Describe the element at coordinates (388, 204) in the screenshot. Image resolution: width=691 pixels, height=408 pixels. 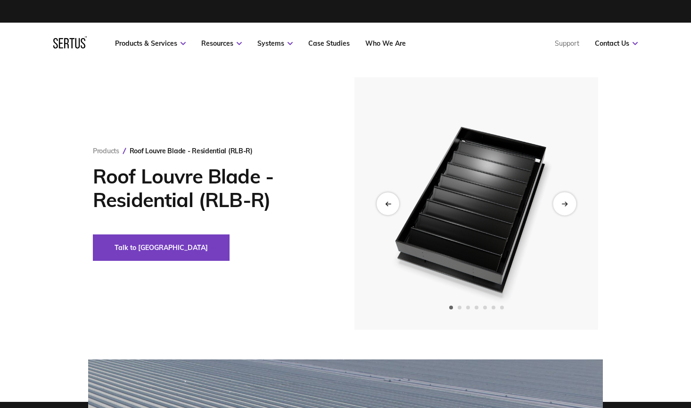
I see `div: Previous slide` at that location.